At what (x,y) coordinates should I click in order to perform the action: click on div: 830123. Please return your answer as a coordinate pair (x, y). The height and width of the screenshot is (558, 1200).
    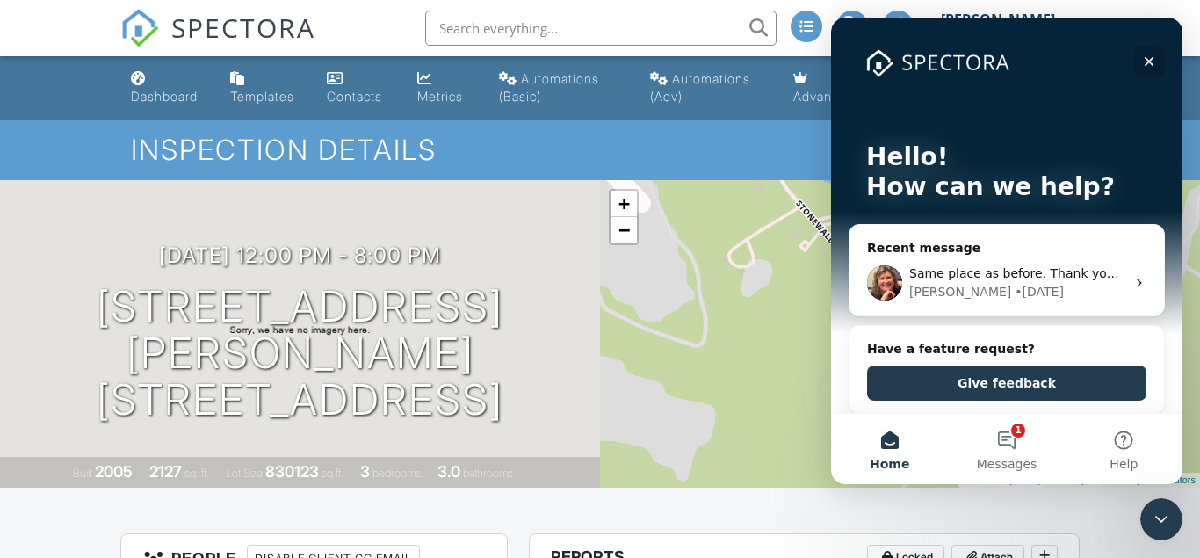
    Looking at the image, I should click on (292, 471).